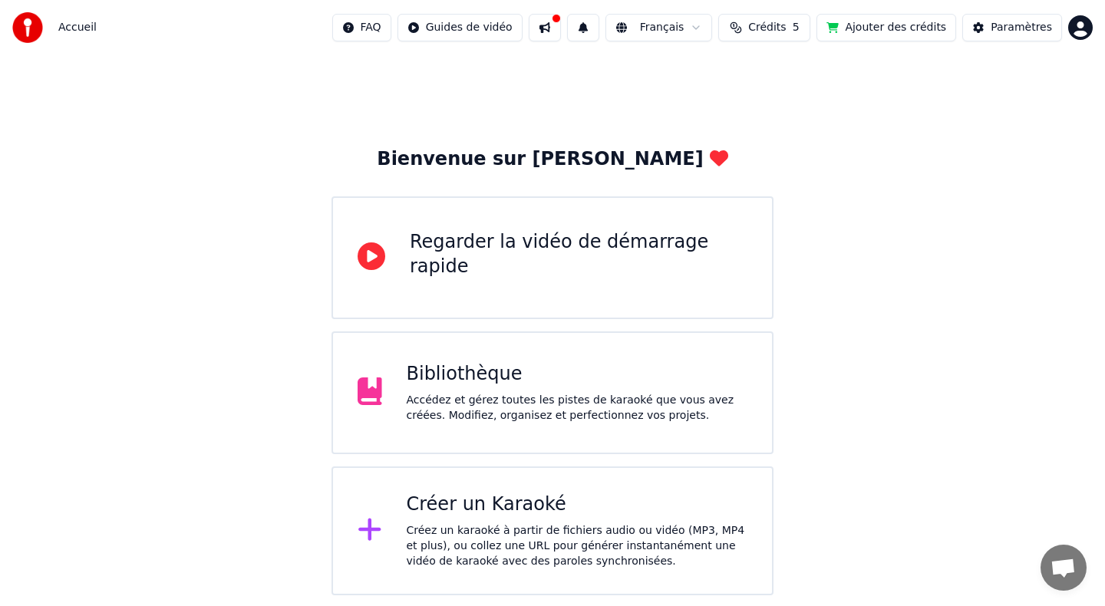  What do you see at coordinates (886, 28) in the screenshot?
I see `button: Ajouter des crédits` at bounding box center [886, 28].